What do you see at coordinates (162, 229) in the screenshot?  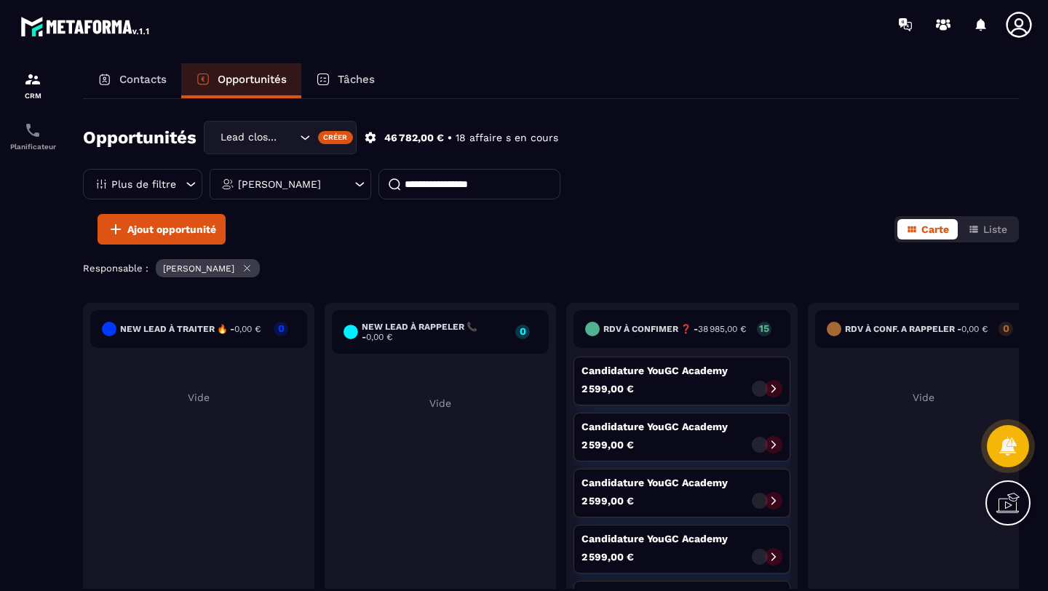 I see `button: Ajout opportunité` at bounding box center [162, 229].